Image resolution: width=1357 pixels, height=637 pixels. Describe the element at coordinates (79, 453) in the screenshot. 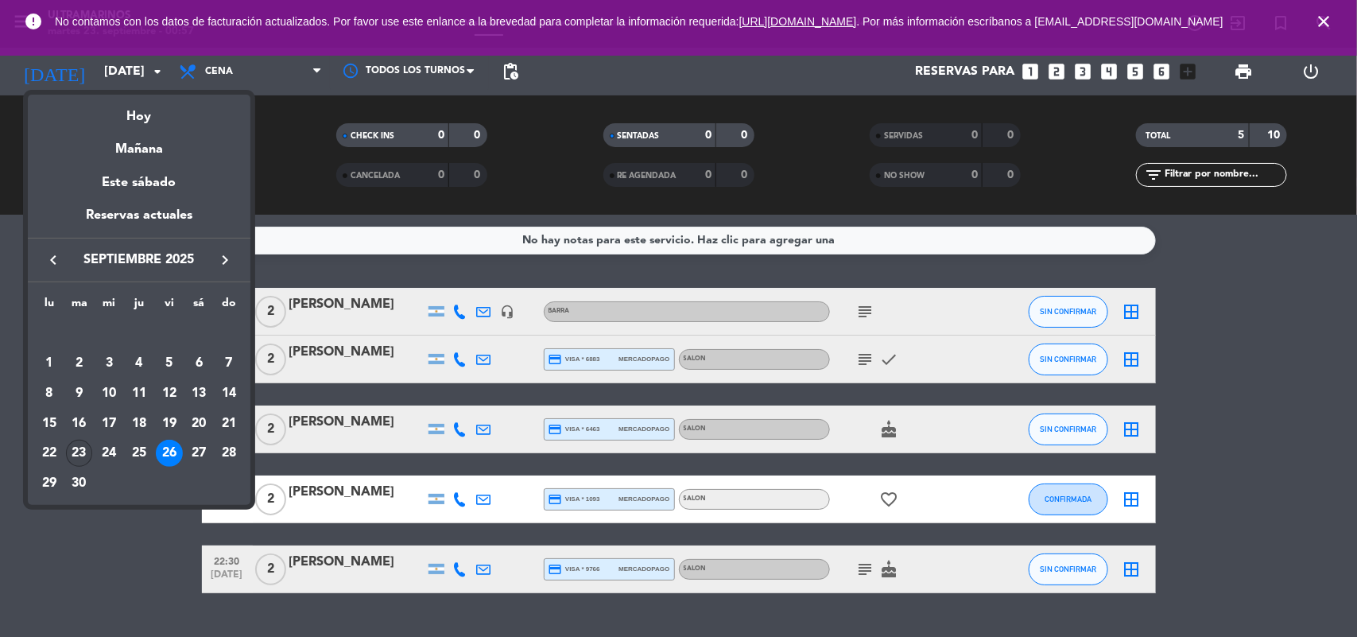

I see `div: 23` at that location.